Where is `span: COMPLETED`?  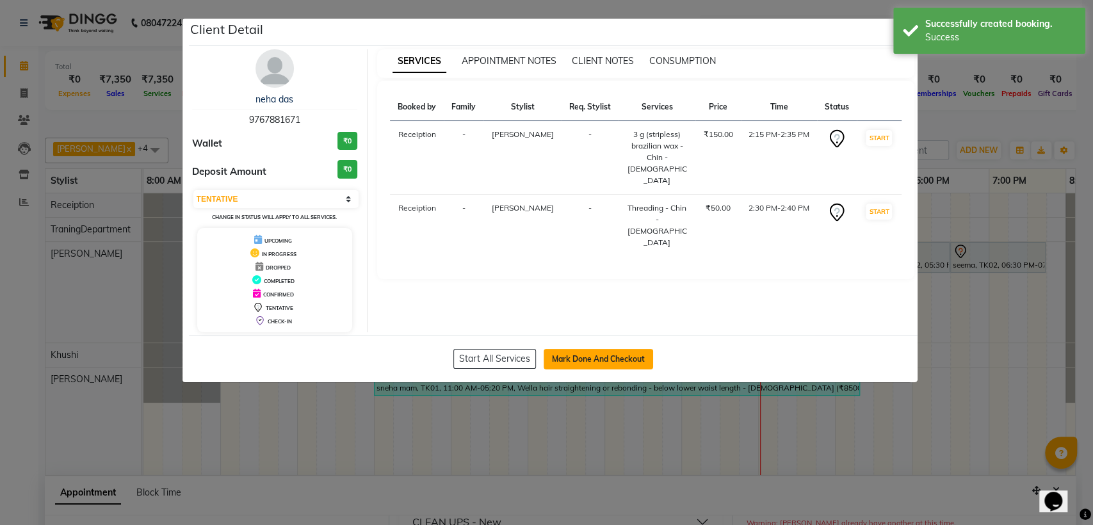
span: COMPLETED is located at coordinates (279, 281).